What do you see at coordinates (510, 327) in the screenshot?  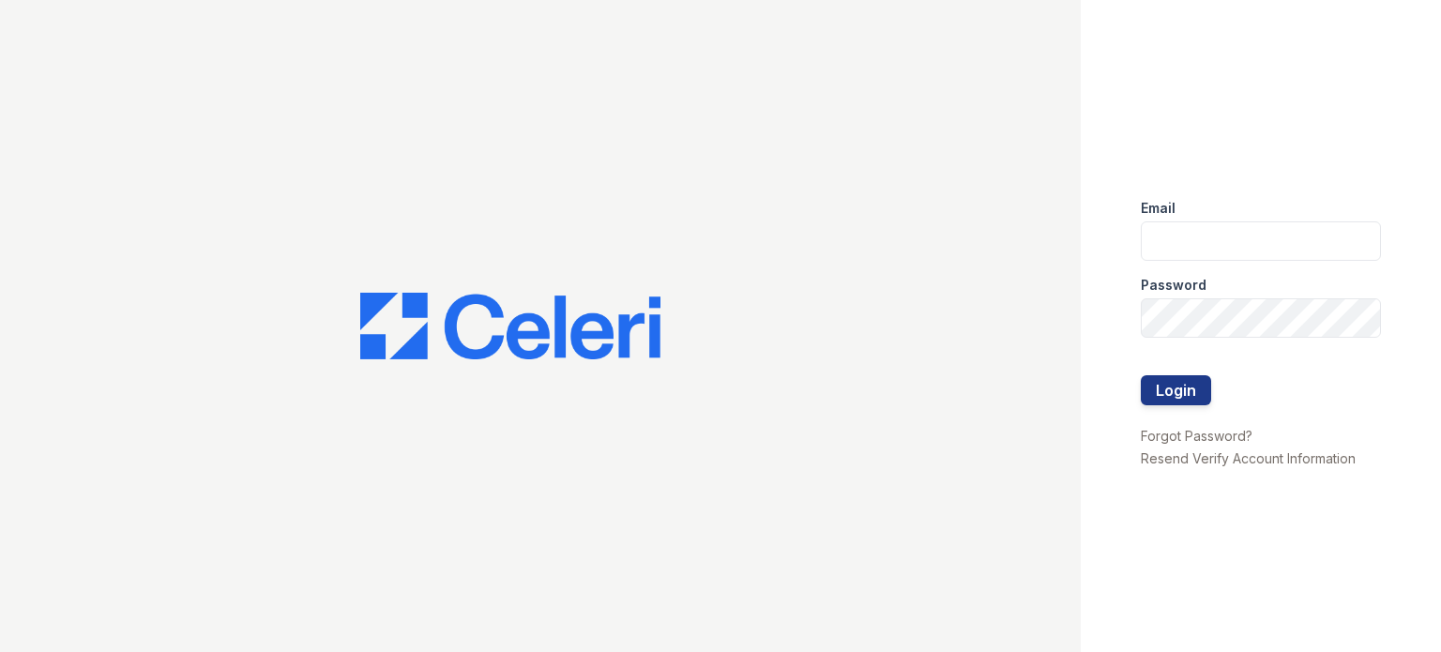 I see `img: CE_Logo_Blue-a8612792a0a2168367f1c8372b55b34899dd931a85d93a1a3d3e32e68fde9ad4.png` at bounding box center [510, 327].